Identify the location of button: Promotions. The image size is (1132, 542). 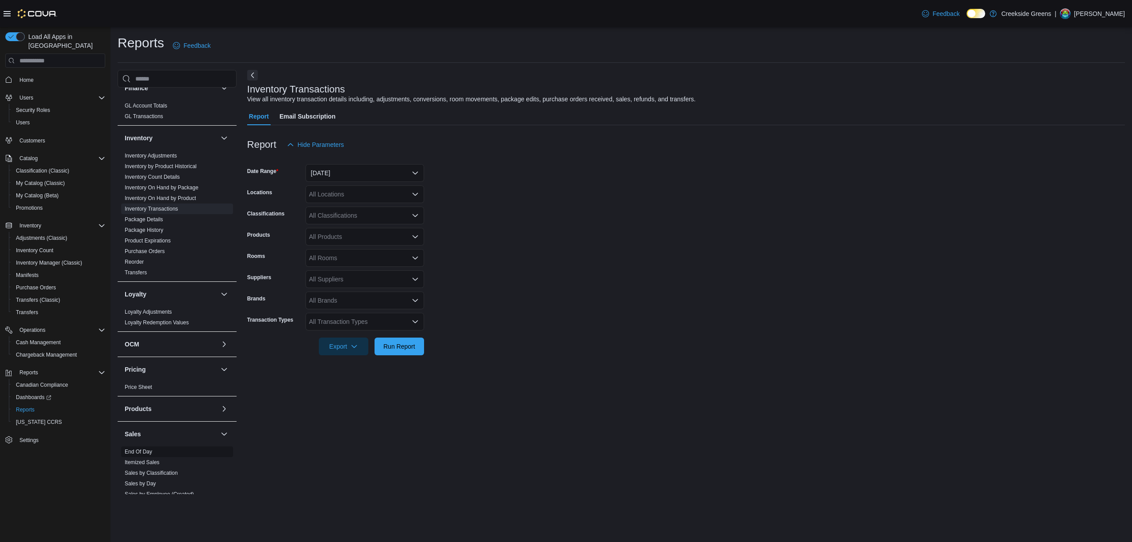
(59, 208).